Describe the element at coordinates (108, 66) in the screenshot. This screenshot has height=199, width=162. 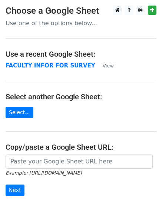
I see `small: View` at that location.